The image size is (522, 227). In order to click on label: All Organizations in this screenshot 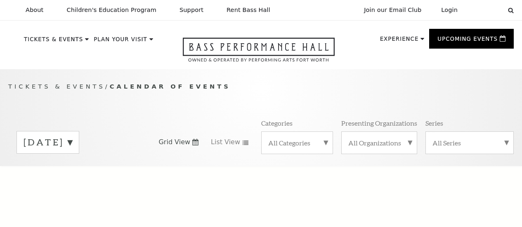, I will do `click(379, 143)`.